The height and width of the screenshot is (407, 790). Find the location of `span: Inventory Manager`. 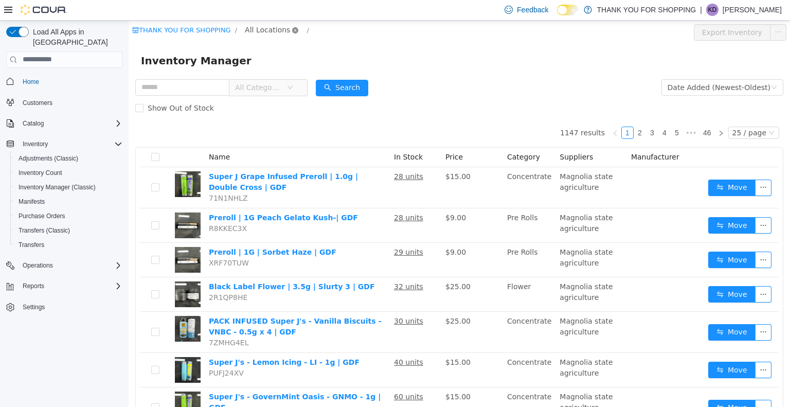

span: Inventory Manager is located at coordinates (70, 40).